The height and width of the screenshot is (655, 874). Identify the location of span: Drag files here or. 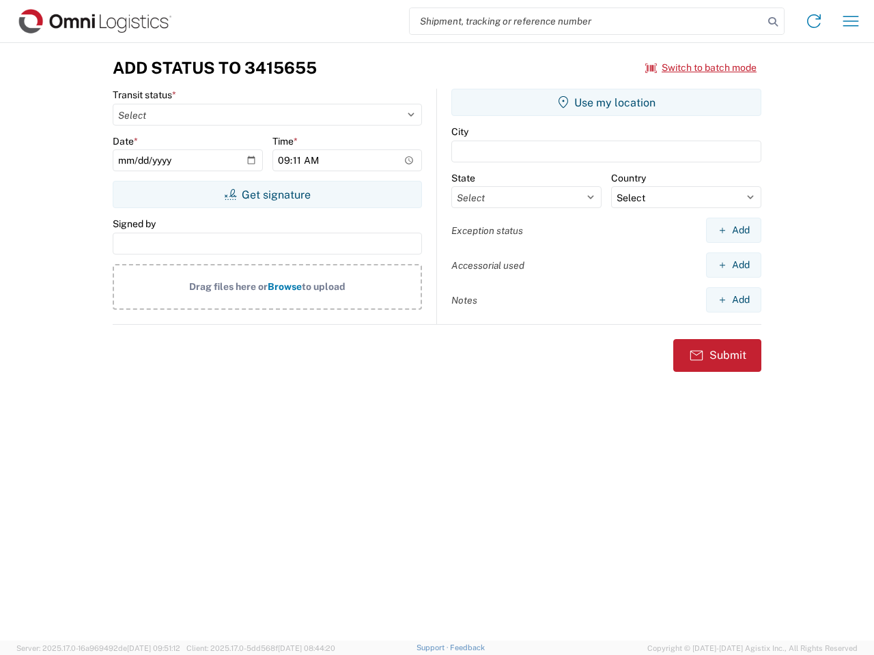
(228, 287).